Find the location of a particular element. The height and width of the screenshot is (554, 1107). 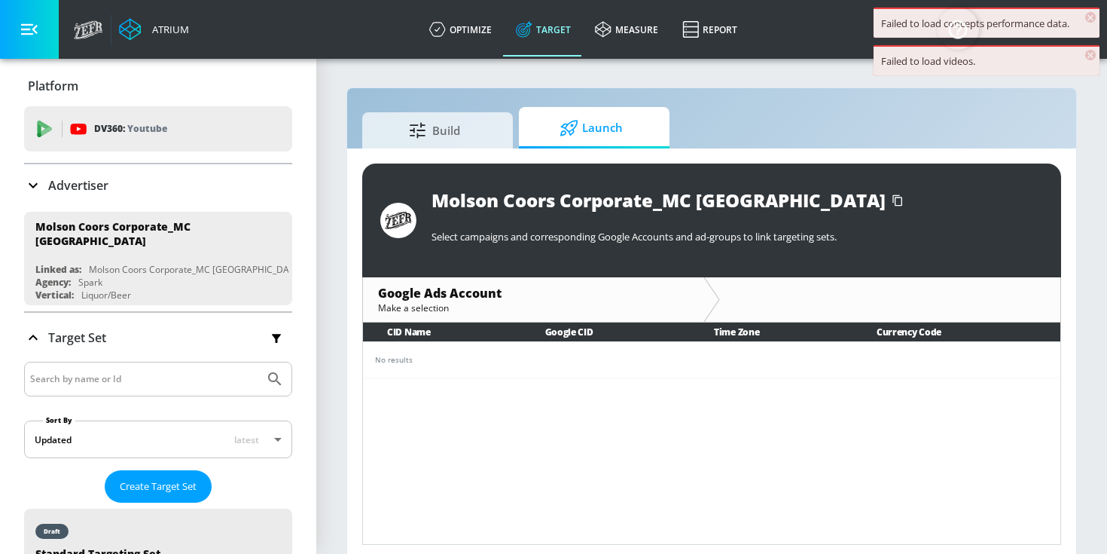

div: Failed to load videos. is located at coordinates (987, 61).